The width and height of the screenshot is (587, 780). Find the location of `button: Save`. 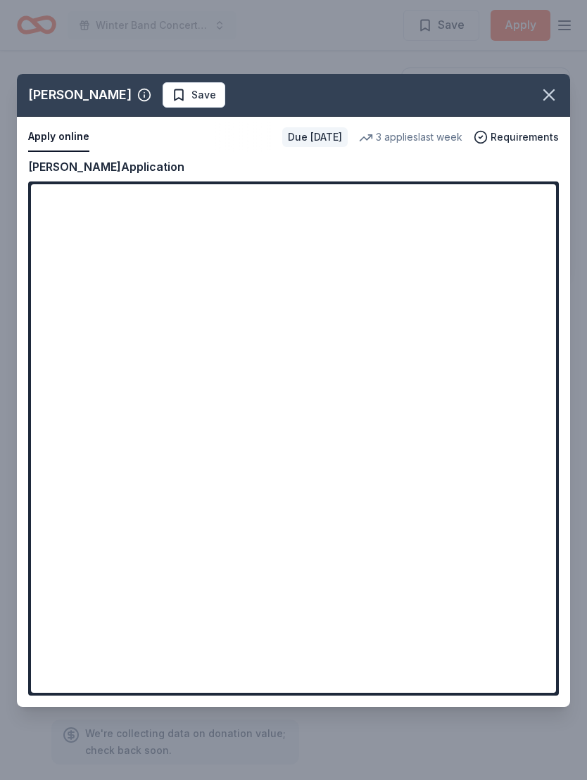

button: Save is located at coordinates (193, 95).